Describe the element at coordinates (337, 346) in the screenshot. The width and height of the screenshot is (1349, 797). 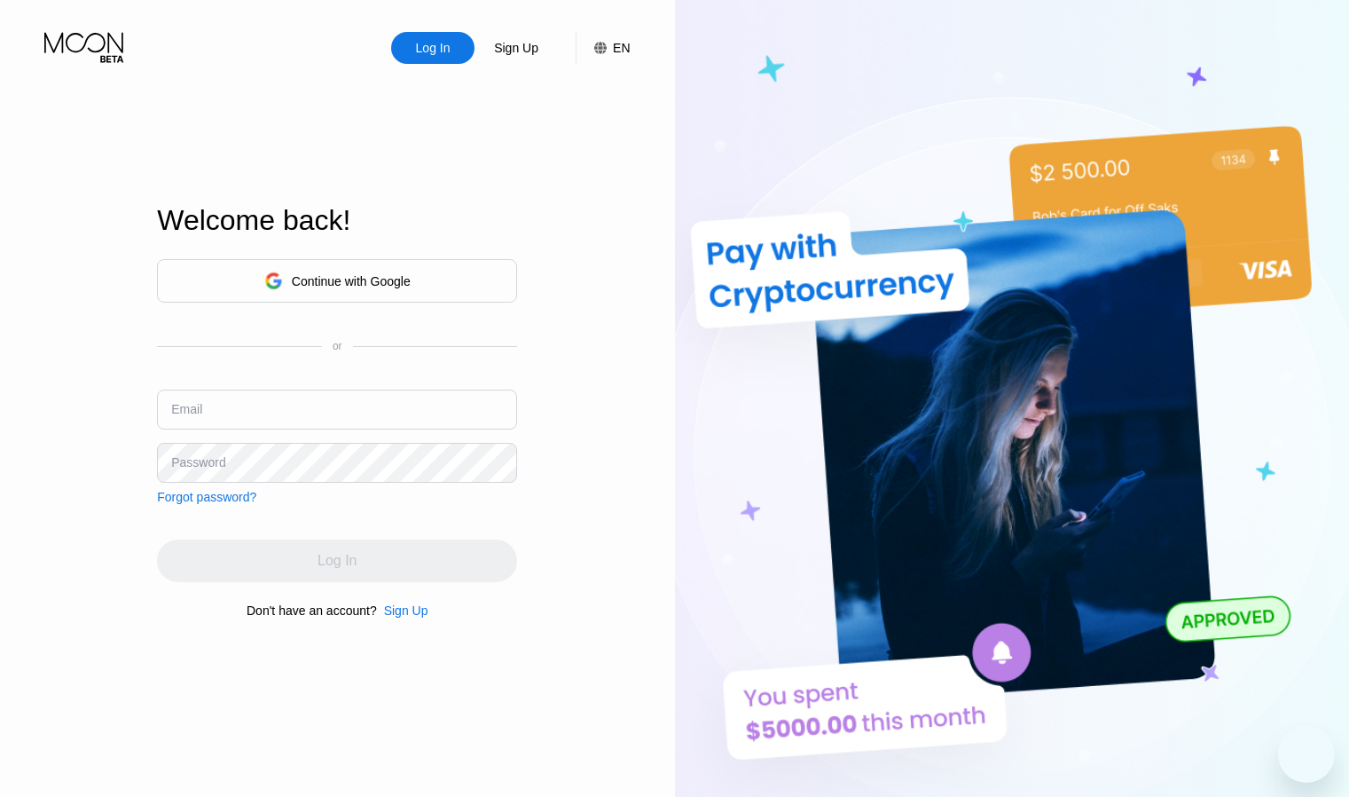
I see `div: or` at that location.